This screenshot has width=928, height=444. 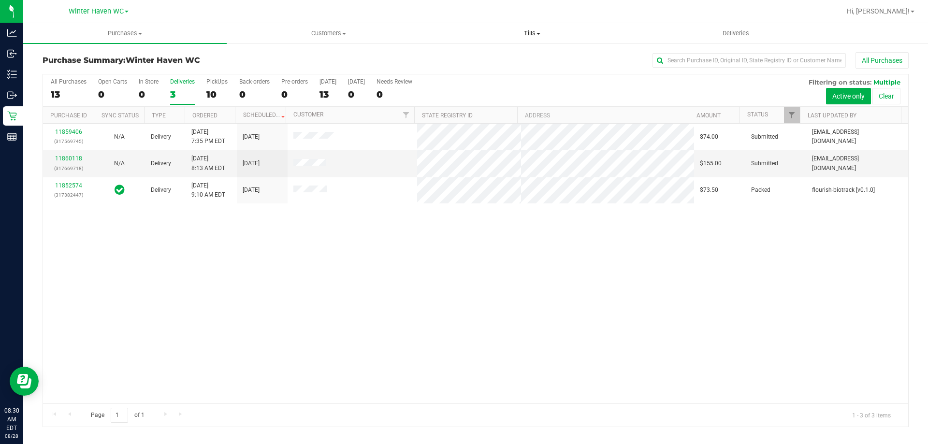 I want to click on div: Deliveries, so click(x=182, y=82).